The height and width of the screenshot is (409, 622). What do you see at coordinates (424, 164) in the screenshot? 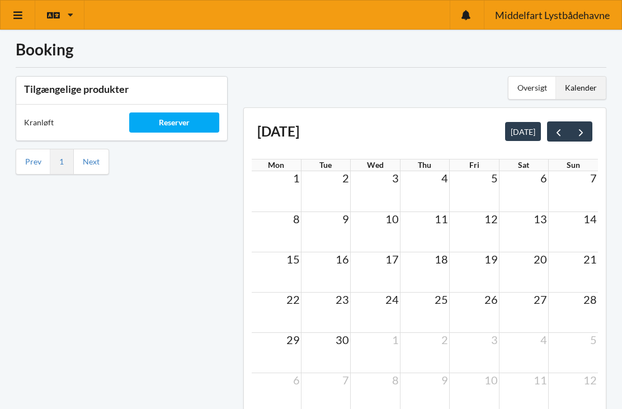
I see `span: Thu` at bounding box center [424, 164].